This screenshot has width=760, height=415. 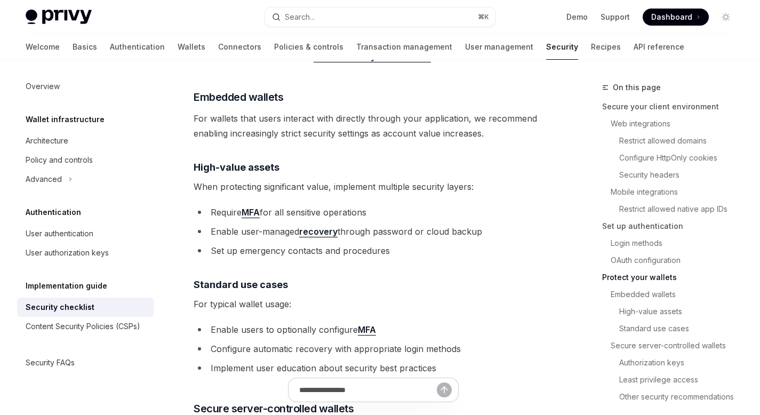 What do you see at coordinates (85, 253) in the screenshot?
I see `a: User authorization keys` at bounding box center [85, 253].